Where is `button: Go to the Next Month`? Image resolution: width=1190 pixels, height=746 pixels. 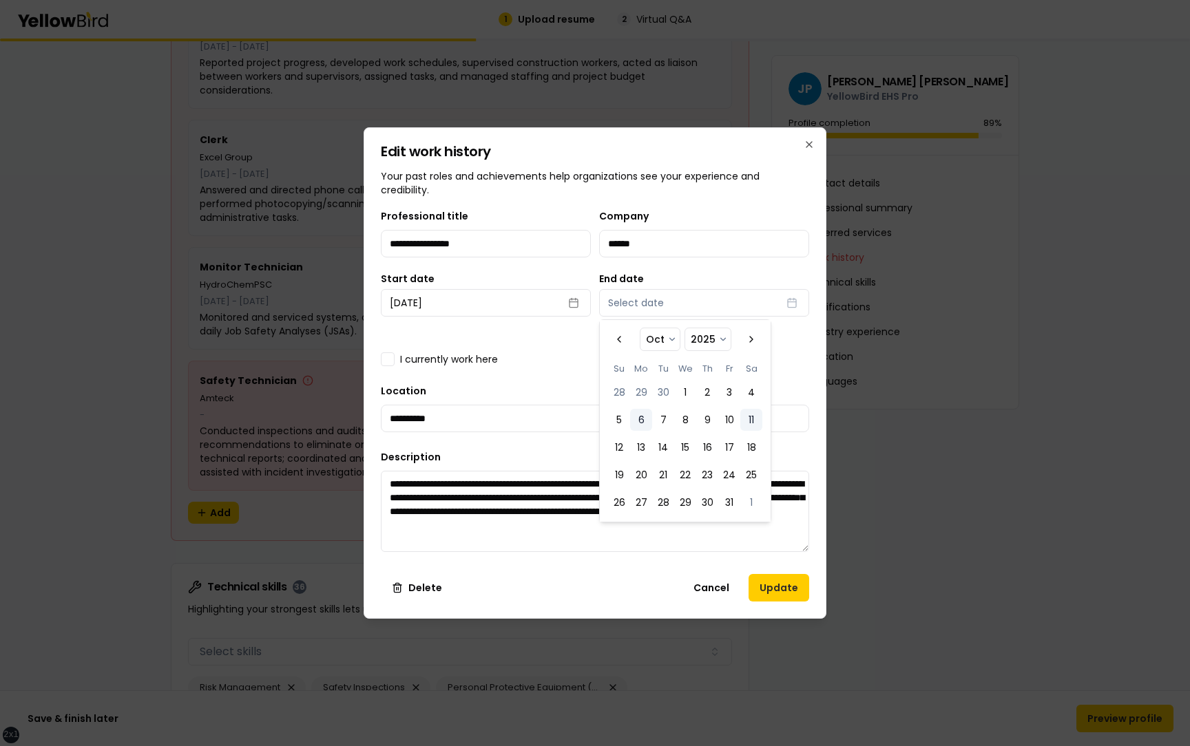 button: Go to the Next Month is located at coordinates (751, 339).